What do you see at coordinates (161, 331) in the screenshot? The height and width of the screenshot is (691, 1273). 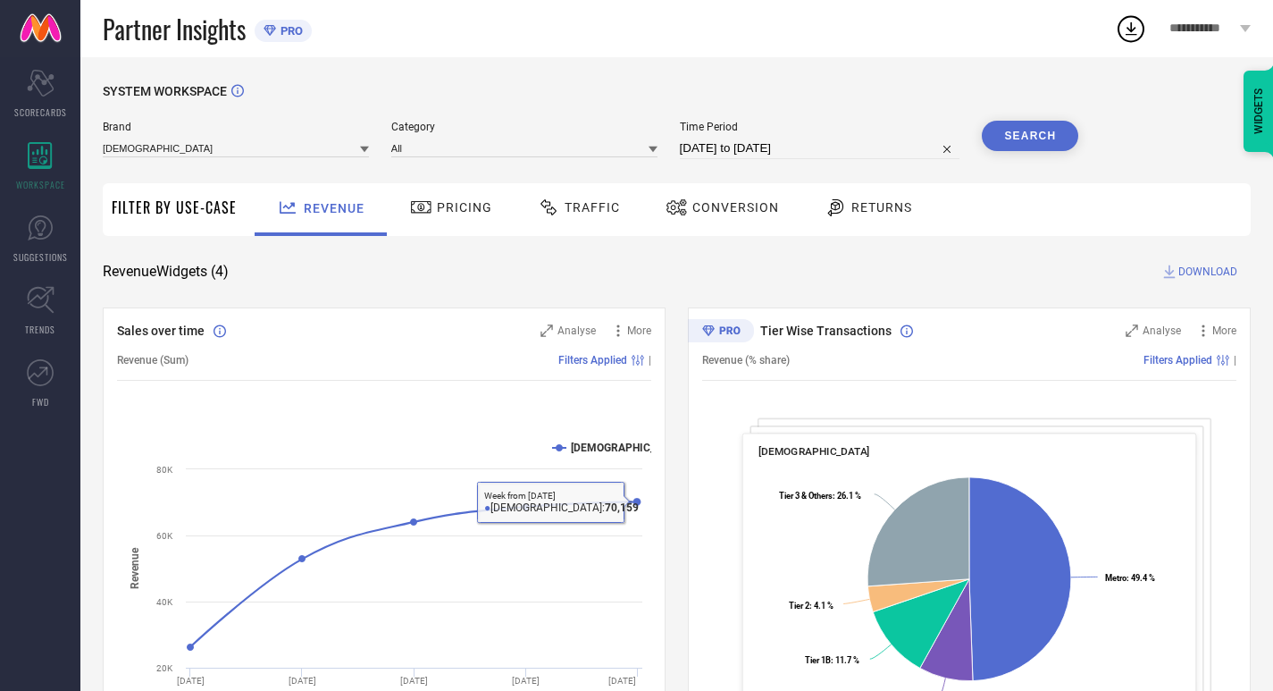 I see `span: Sales over time` at bounding box center [161, 331].